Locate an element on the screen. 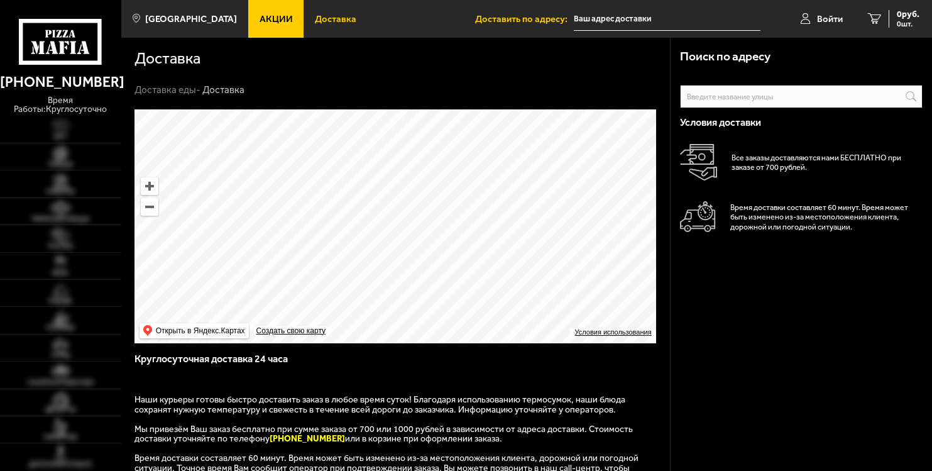 The height and width of the screenshot is (471, 932). h3: Условия доставки is located at coordinates (802, 123).